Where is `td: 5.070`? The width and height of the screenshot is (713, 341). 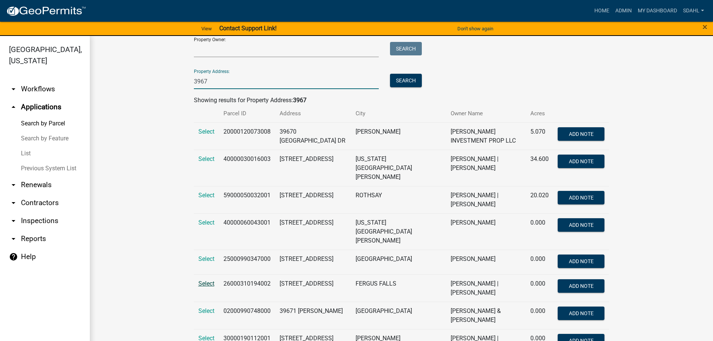
td: 5.070 is located at coordinates (539, 136).